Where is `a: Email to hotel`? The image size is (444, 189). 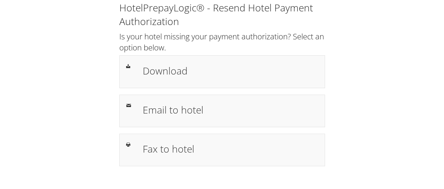 a: Email to hotel is located at coordinates (222, 111).